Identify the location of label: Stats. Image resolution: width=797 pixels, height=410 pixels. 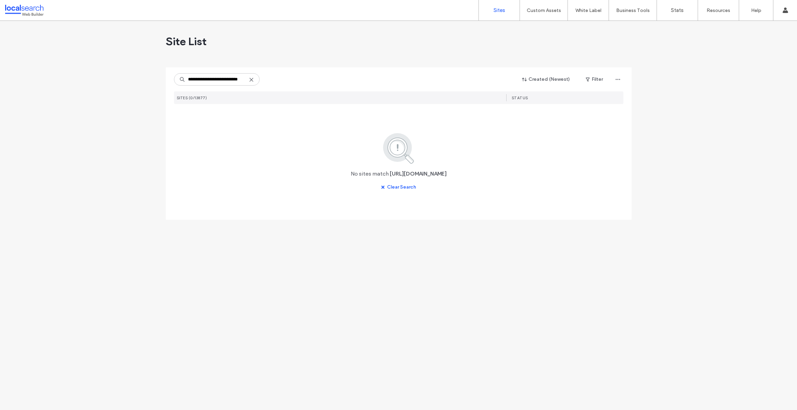
(677, 10).